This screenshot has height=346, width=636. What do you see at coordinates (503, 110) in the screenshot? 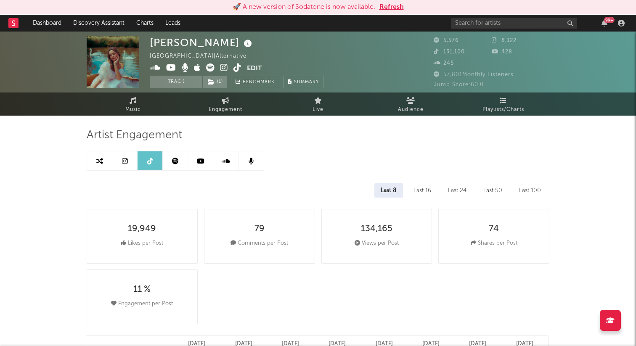
I see `span: Playlists/Charts` at bounding box center [503, 110].